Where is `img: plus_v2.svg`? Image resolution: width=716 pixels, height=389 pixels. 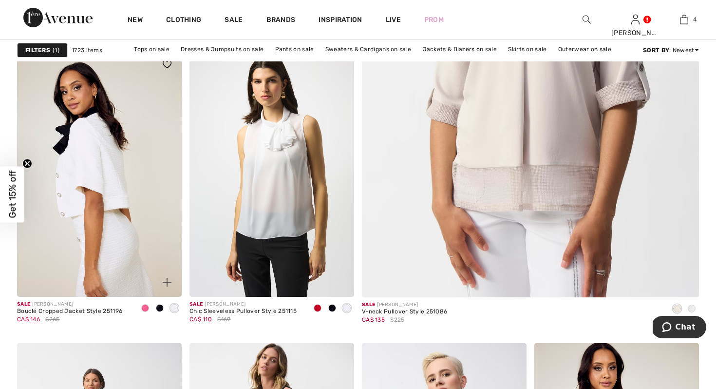 img: plus_v2.svg is located at coordinates (167, 282).